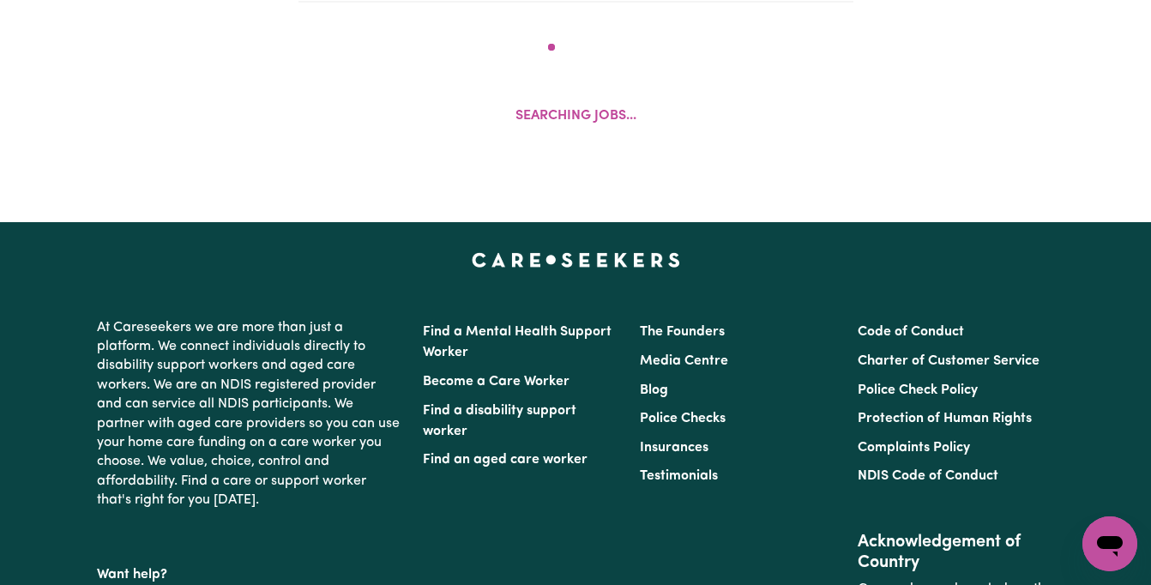 This screenshot has width=1151, height=585. Describe the element at coordinates (249, 414) in the screenshot. I see `p: At Careseekers we are more than just a platform. We connect individuals directly to disability su...` at that location.